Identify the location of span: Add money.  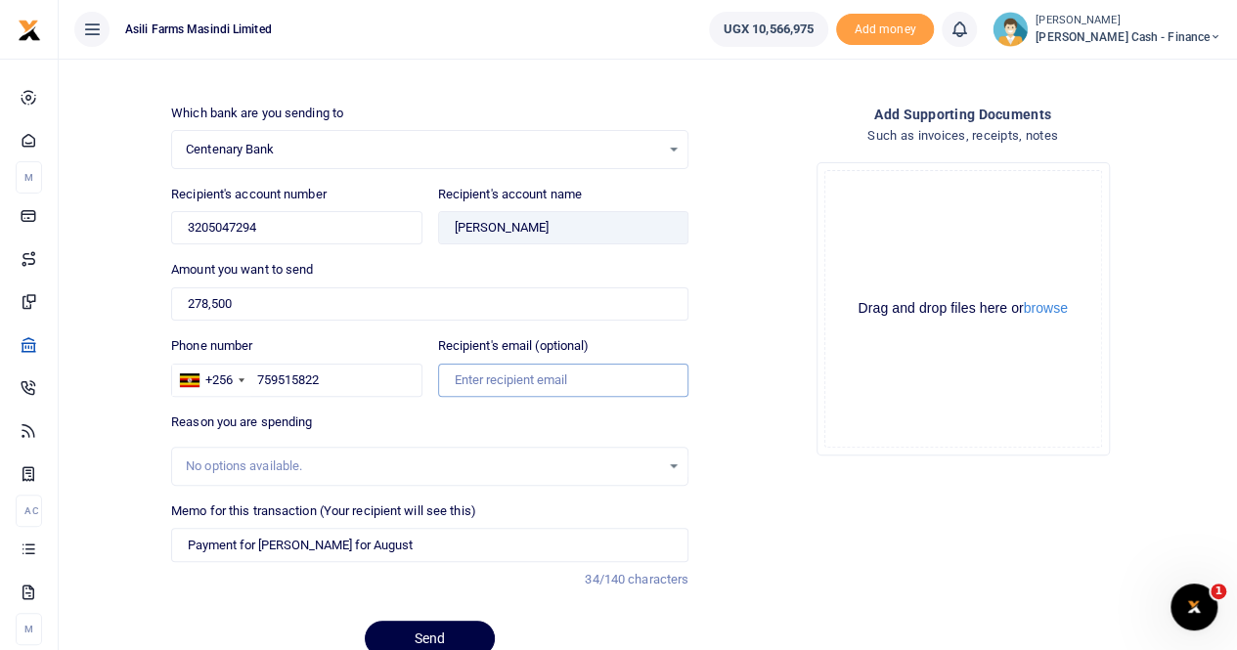
(885, 29).